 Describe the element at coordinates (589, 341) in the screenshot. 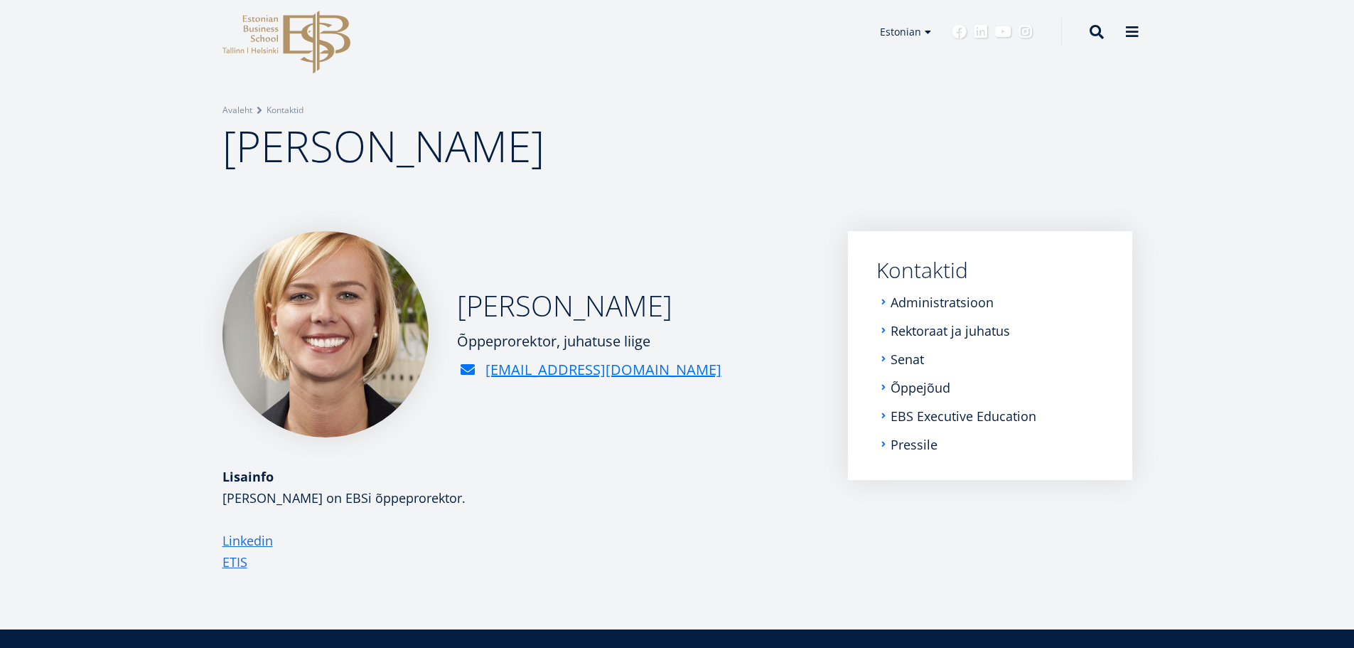

I see `div: Õppeprorektor, juhatuse liige` at that location.